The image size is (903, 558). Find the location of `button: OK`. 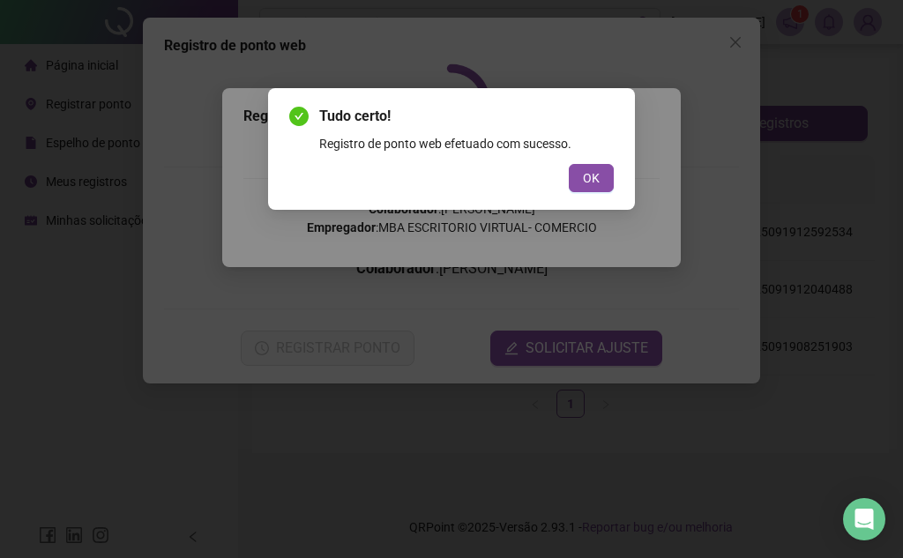

button: OK is located at coordinates (591, 178).